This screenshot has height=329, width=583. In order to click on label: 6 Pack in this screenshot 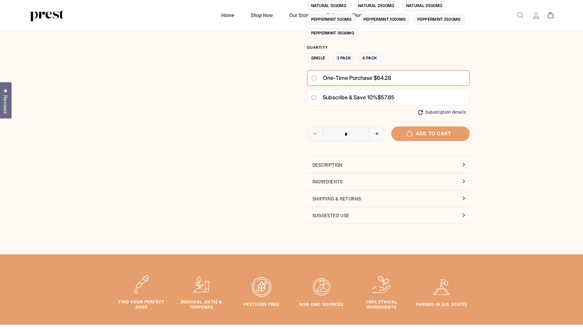, I will do `click(369, 58)`.